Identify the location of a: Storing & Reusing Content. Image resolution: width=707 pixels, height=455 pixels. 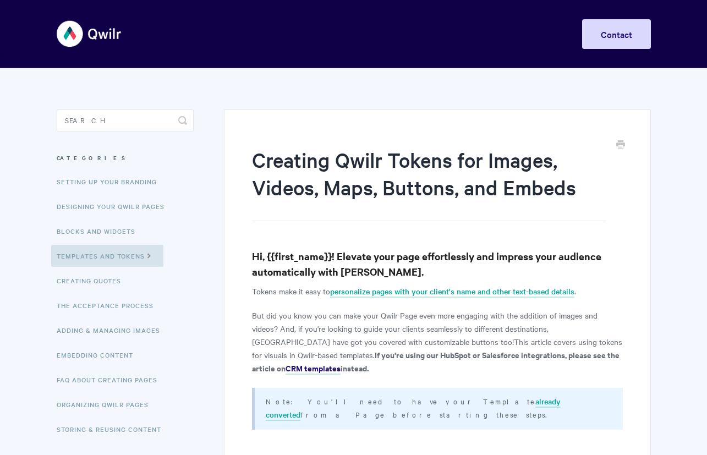
(113, 429).